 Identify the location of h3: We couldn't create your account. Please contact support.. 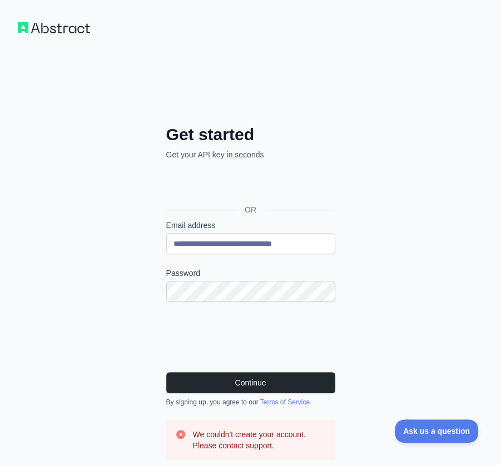
(260, 440).